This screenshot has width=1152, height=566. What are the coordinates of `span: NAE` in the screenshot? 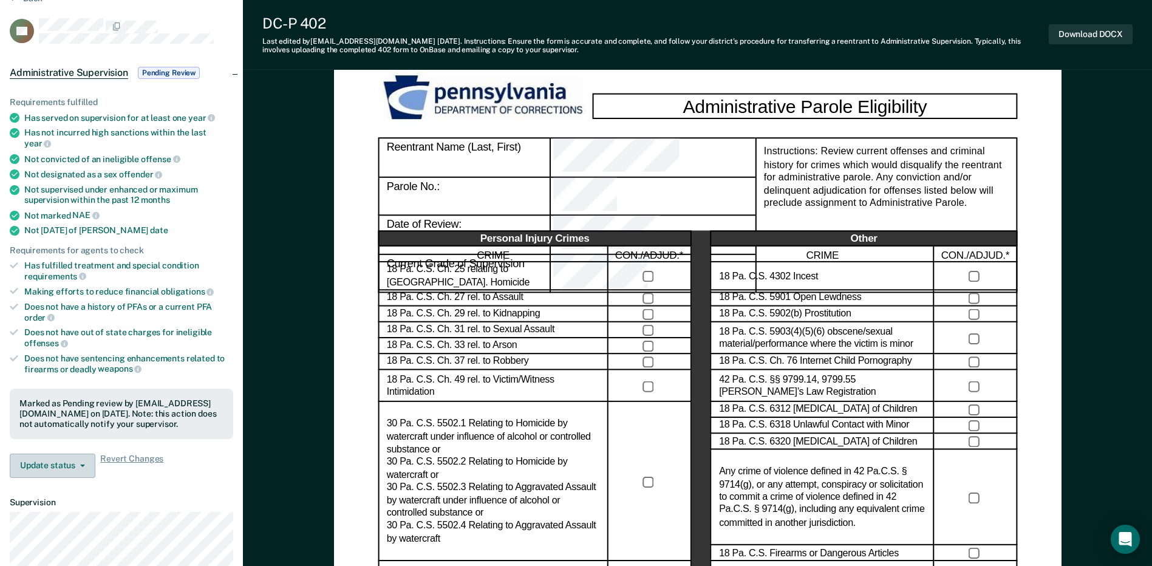 It's located at (86, 215).